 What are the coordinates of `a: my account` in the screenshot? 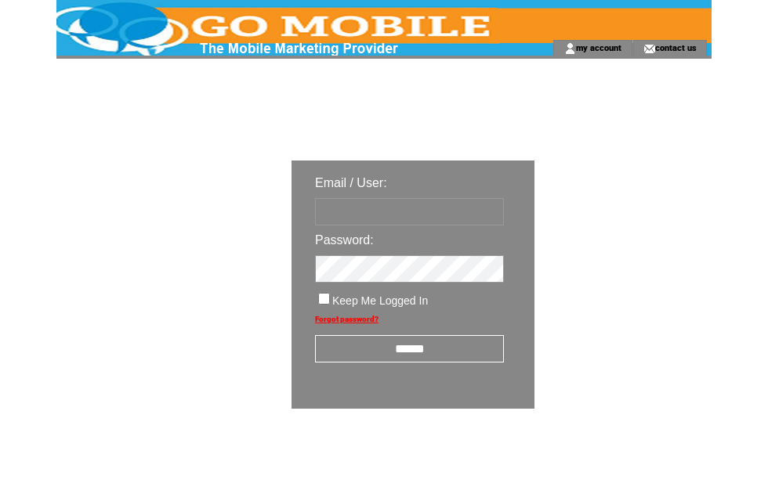 It's located at (598, 47).